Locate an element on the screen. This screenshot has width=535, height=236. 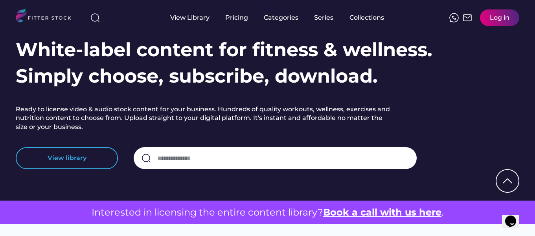
div: fvck is located at coordinates (269, 8).